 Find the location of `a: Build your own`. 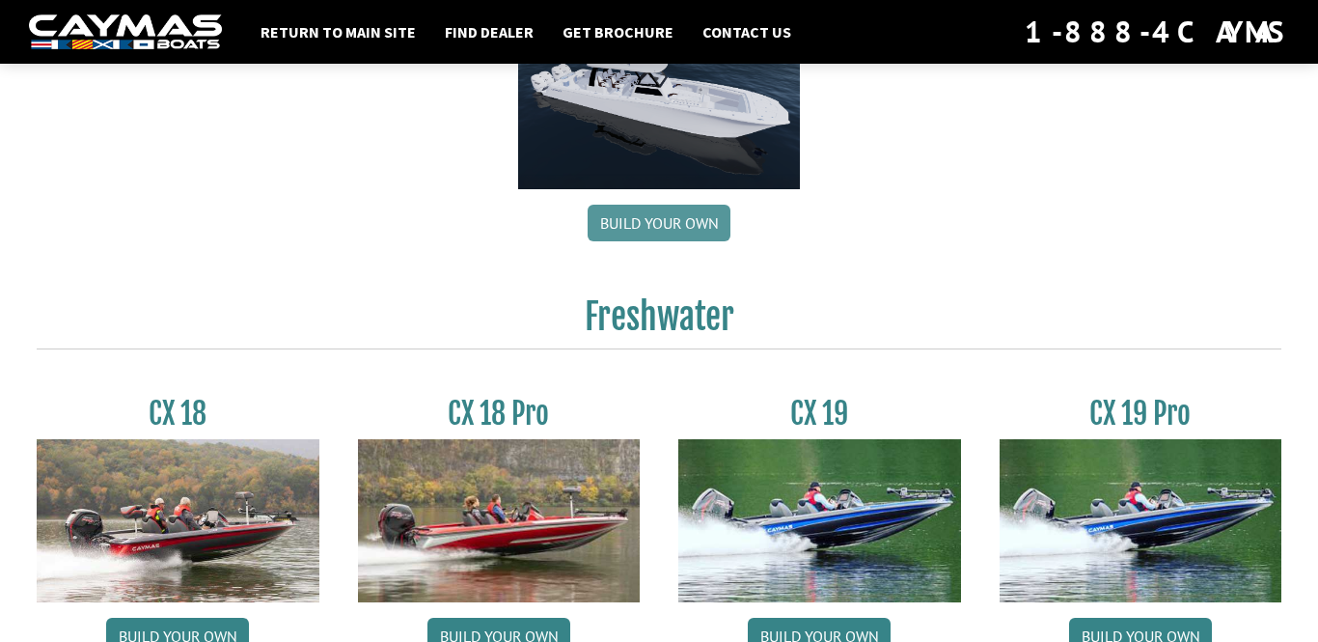

a: Build your own is located at coordinates (659, 223).